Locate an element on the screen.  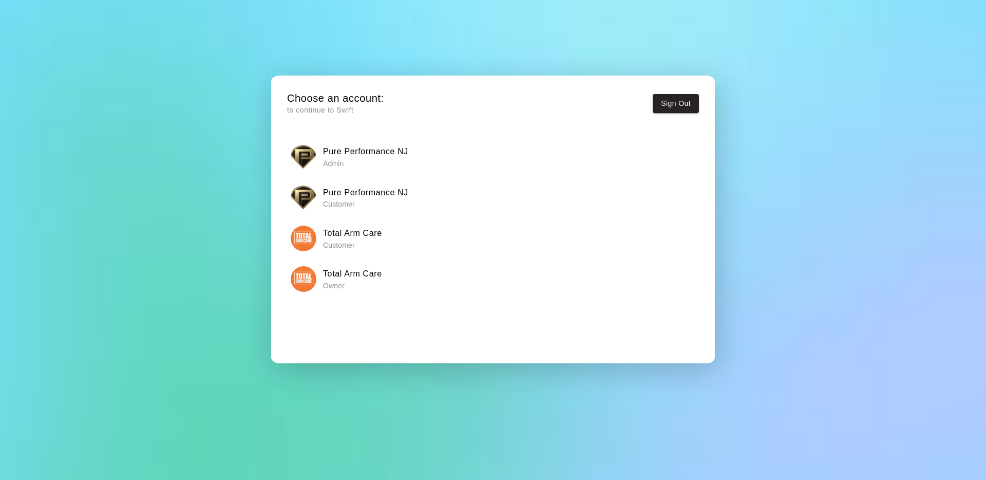
button: Pure Performance NJPure Performance NJ Customer is located at coordinates (493, 197).